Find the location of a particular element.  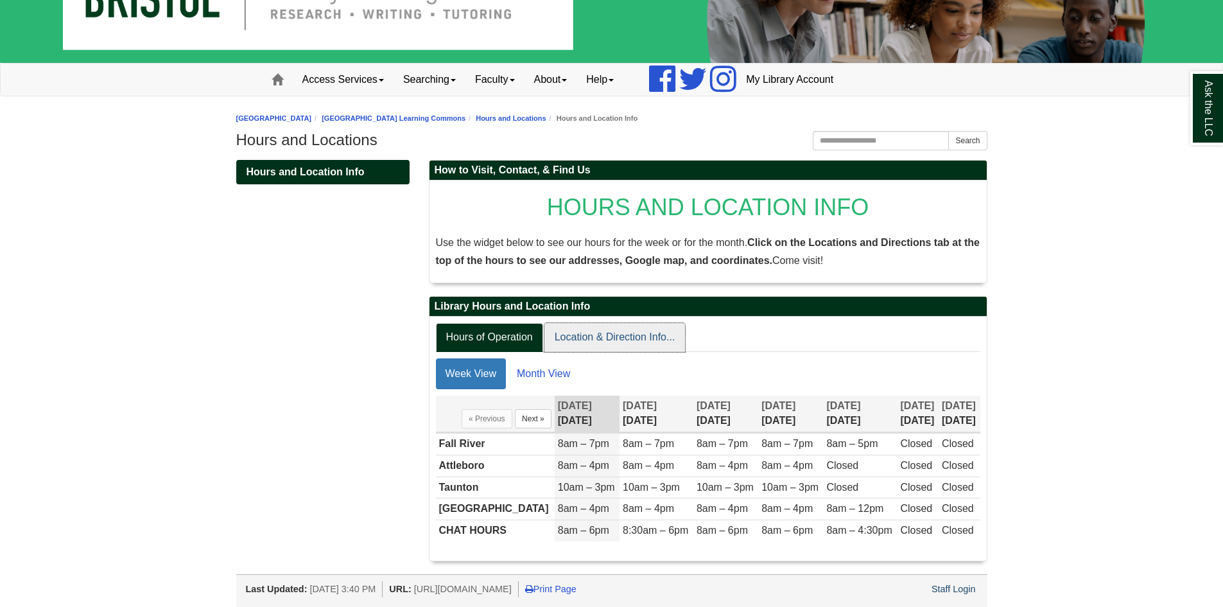

button: Search is located at coordinates (967, 141).